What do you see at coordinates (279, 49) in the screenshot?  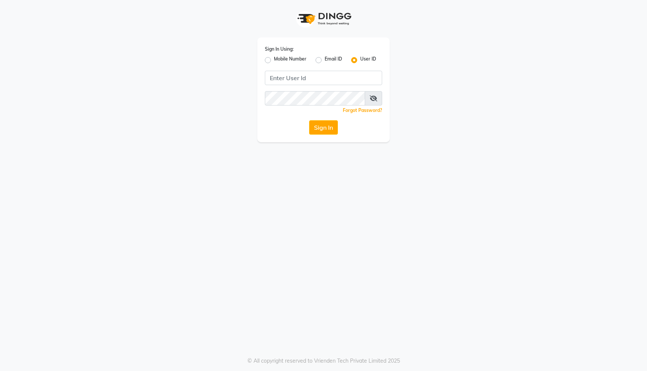 I see `label: Sign In Using:` at bounding box center [279, 49].